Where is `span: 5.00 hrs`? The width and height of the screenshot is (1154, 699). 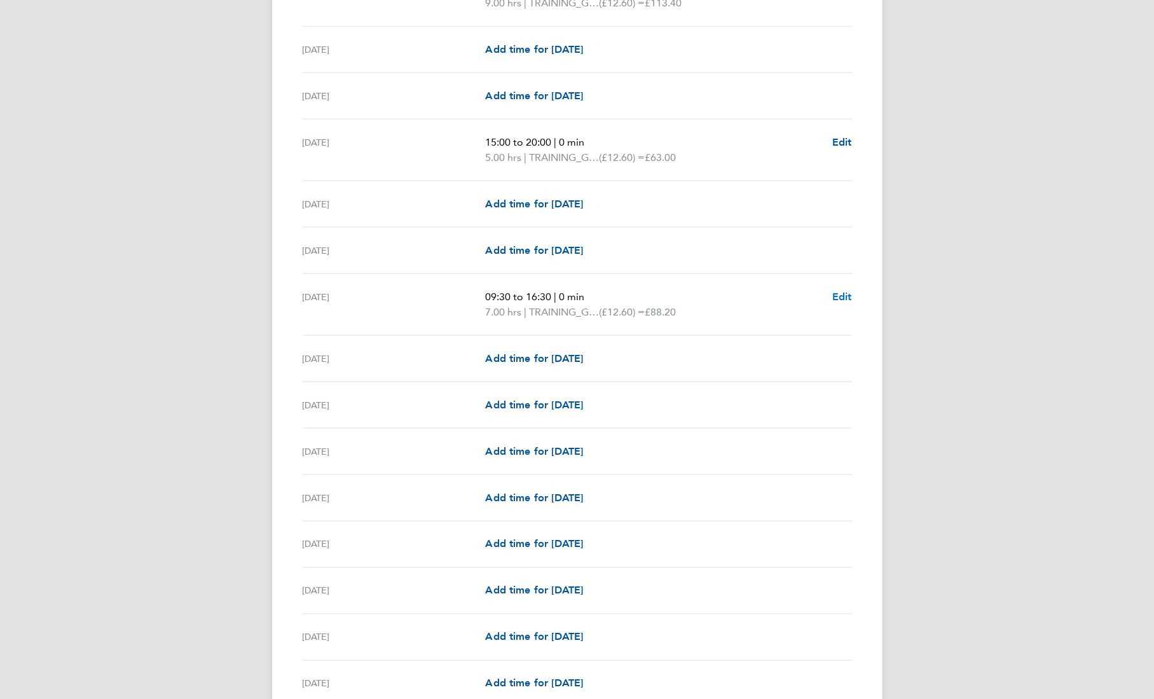
span: 5.00 hrs is located at coordinates (503, 157).